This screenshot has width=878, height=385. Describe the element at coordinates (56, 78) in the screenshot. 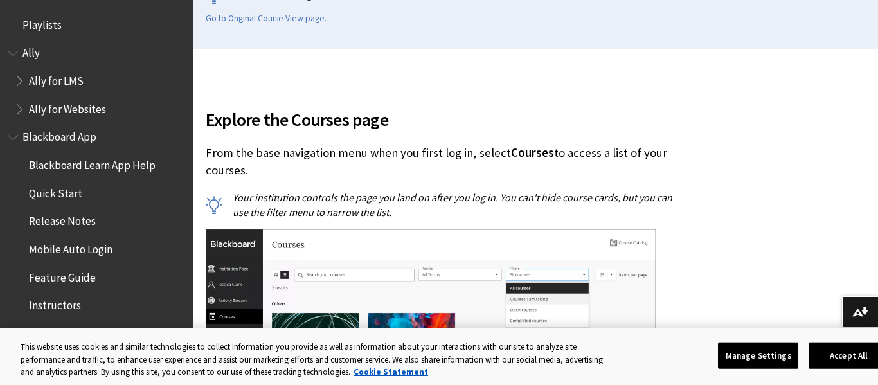

I see `span: Ally for LMS` at that location.